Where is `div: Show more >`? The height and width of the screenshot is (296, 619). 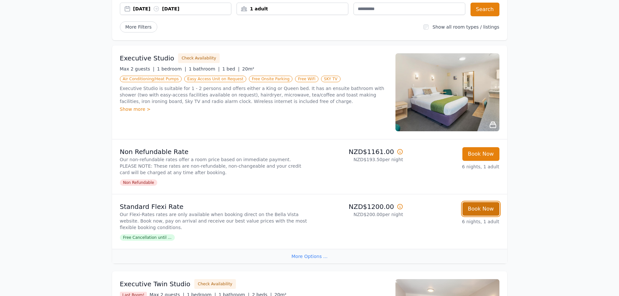 div: Show more > is located at coordinates (254, 109).